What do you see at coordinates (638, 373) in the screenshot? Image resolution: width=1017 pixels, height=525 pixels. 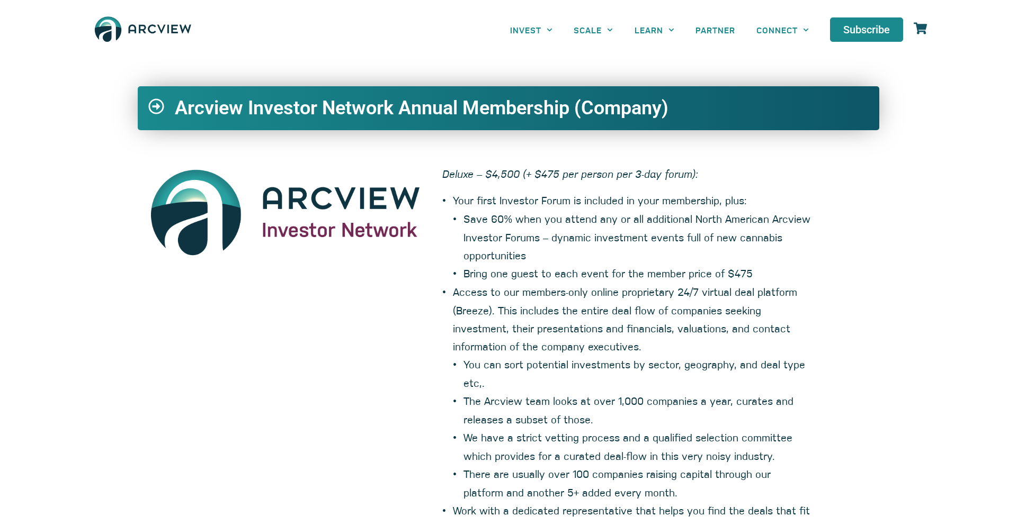 I see `li: You can sort potential investments by sector, geography, and deal type etc,.` at bounding box center [638, 373].